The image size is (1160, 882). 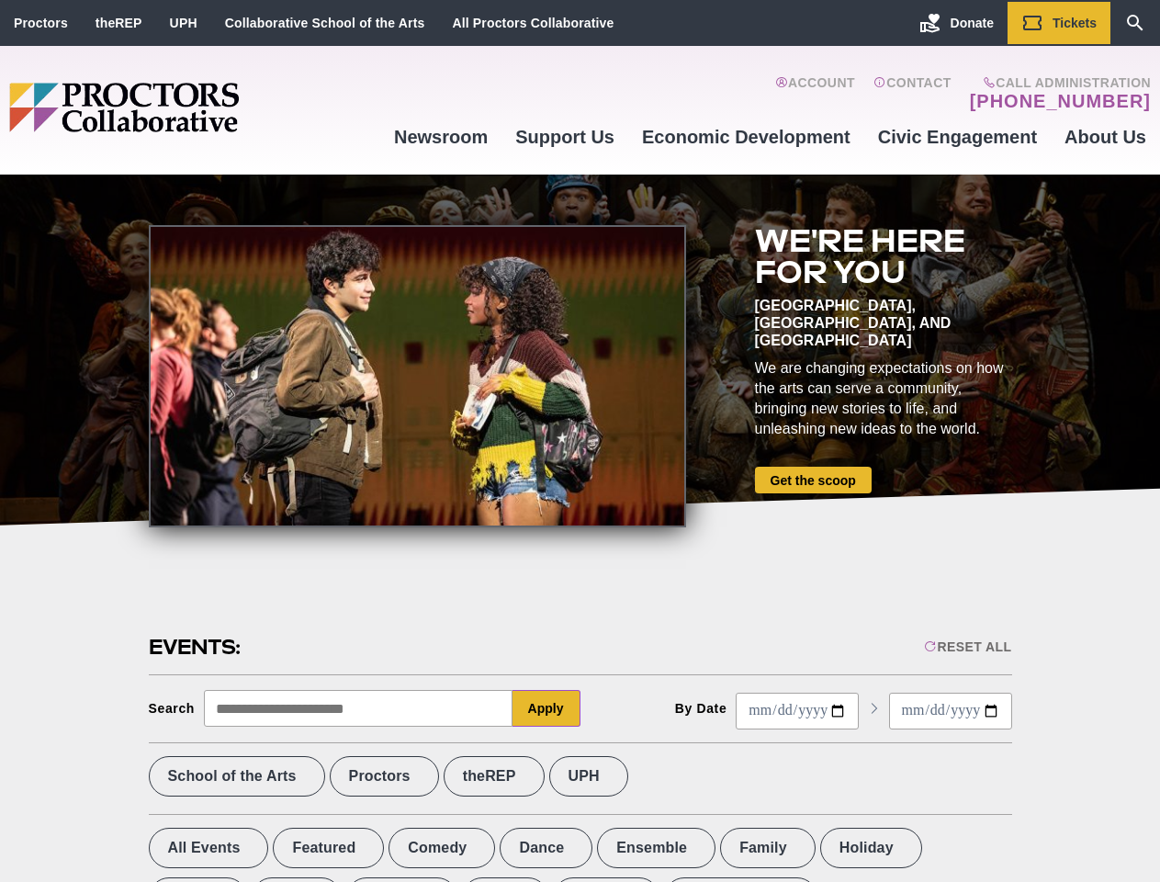 I want to click on label: Ensemble, so click(x=656, y=848).